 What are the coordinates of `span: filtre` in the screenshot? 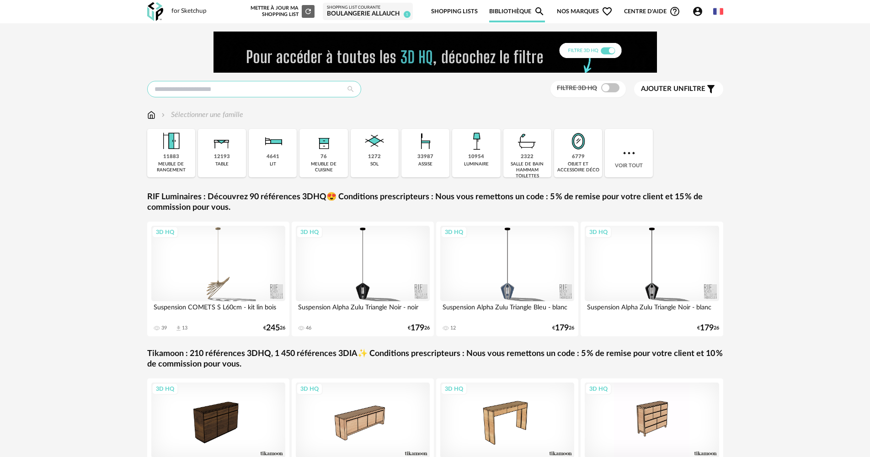 It's located at (673, 89).